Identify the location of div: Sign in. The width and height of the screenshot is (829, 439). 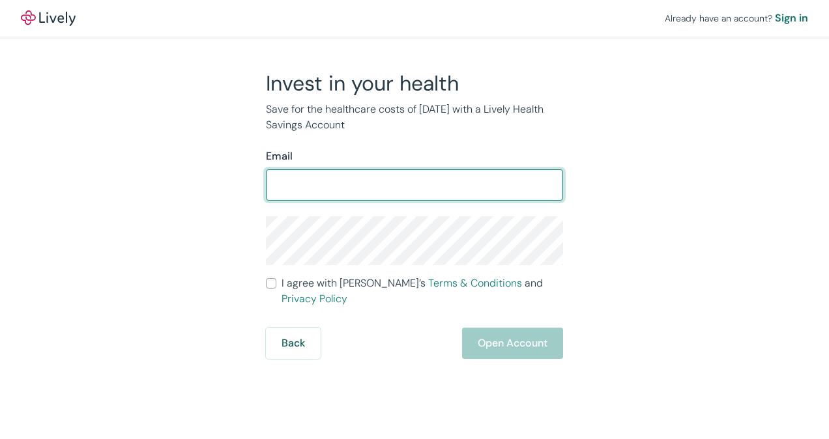
(791, 18).